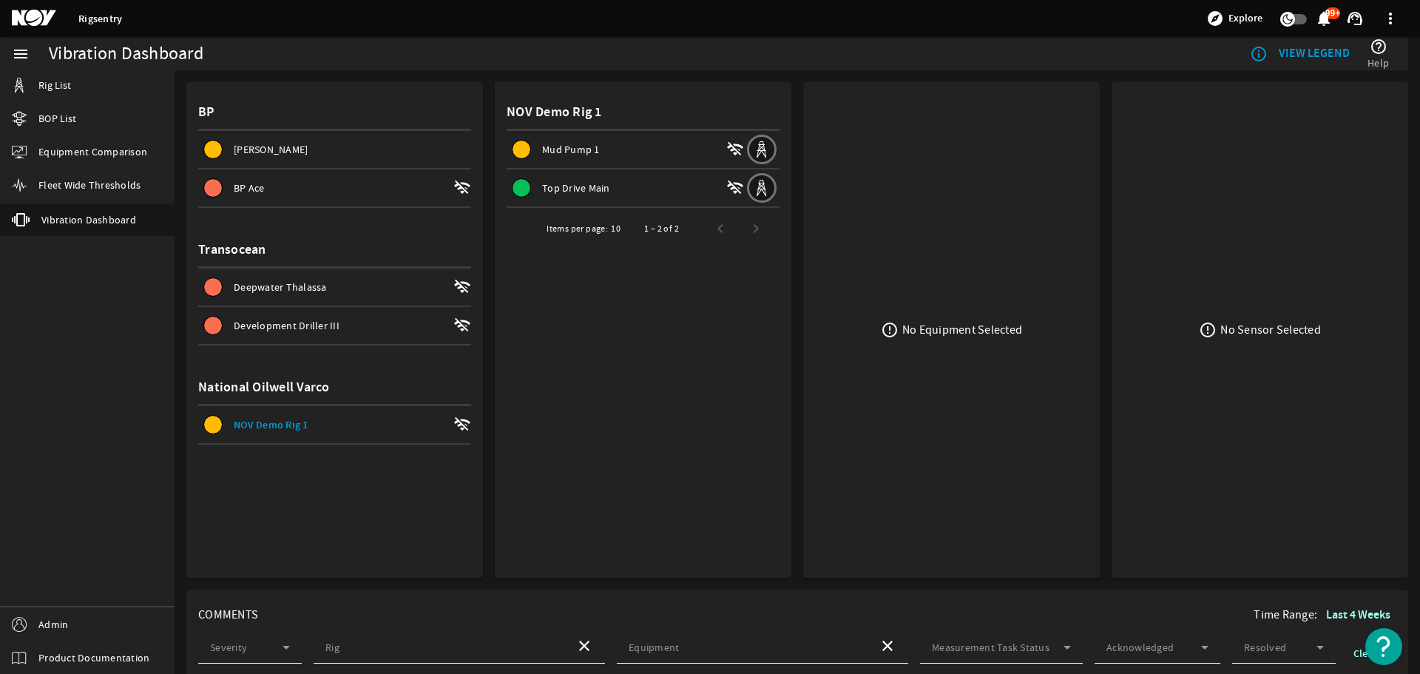 The height and width of the screenshot is (674, 1420). I want to click on a: Rigsentry, so click(100, 18).